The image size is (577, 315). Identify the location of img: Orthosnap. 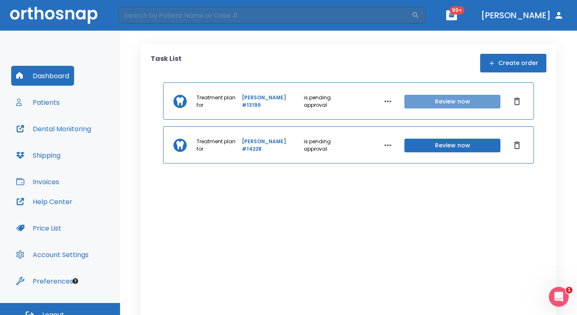
(54, 15).